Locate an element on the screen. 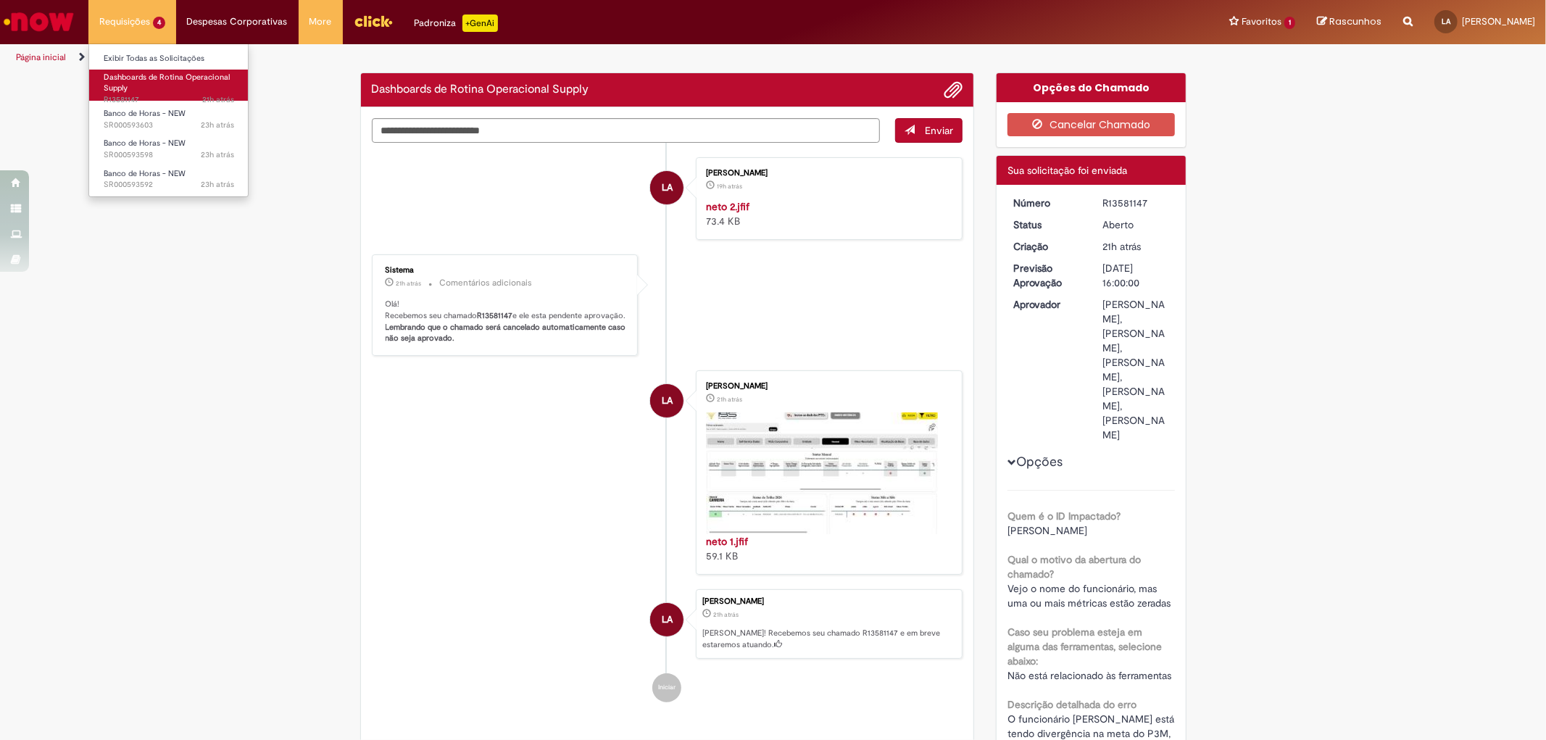 The width and height of the screenshot is (1546, 740). dt: Status is located at coordinates (1047, 225).